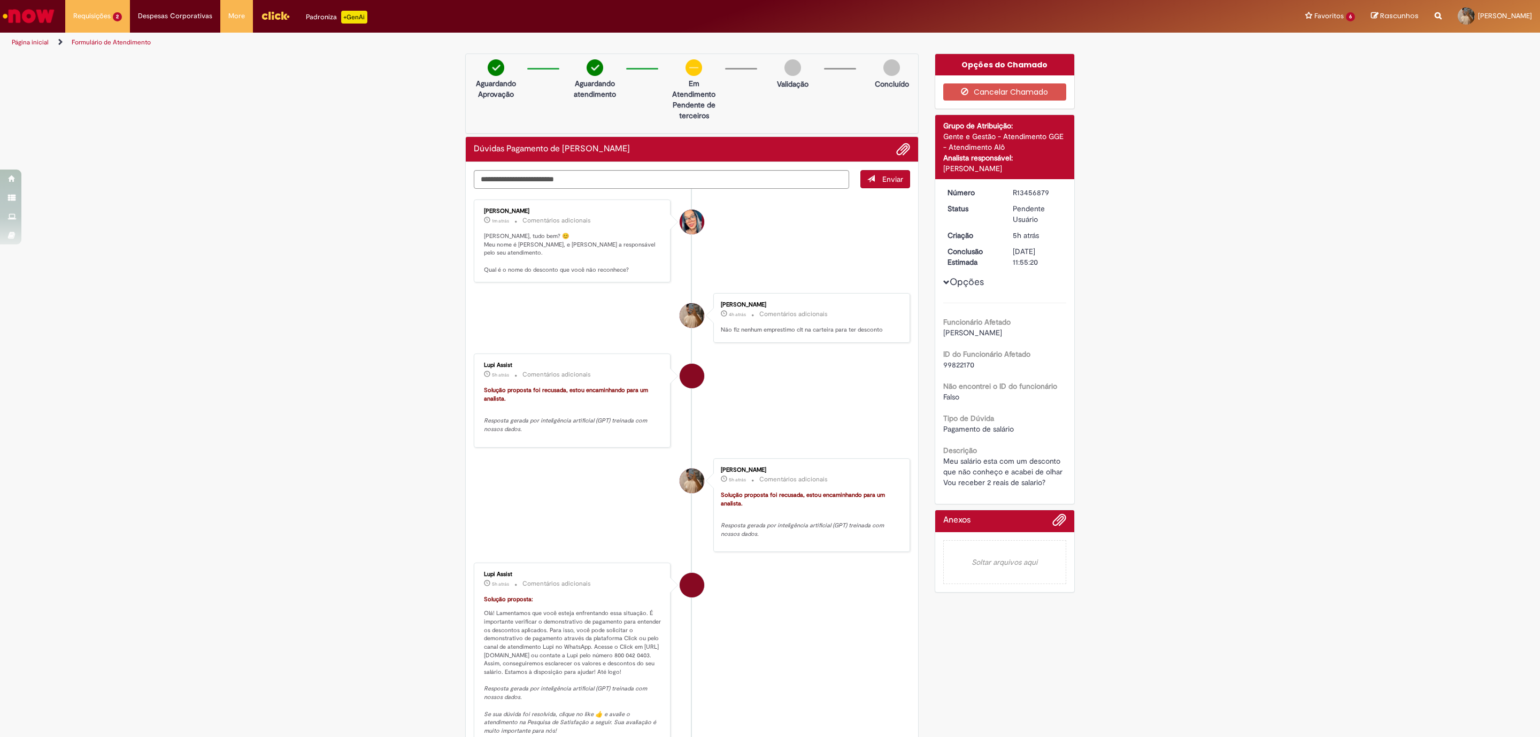  Describe the element at coordinates (1351, 17) in the screenshot. I see `span: 6` at that location.